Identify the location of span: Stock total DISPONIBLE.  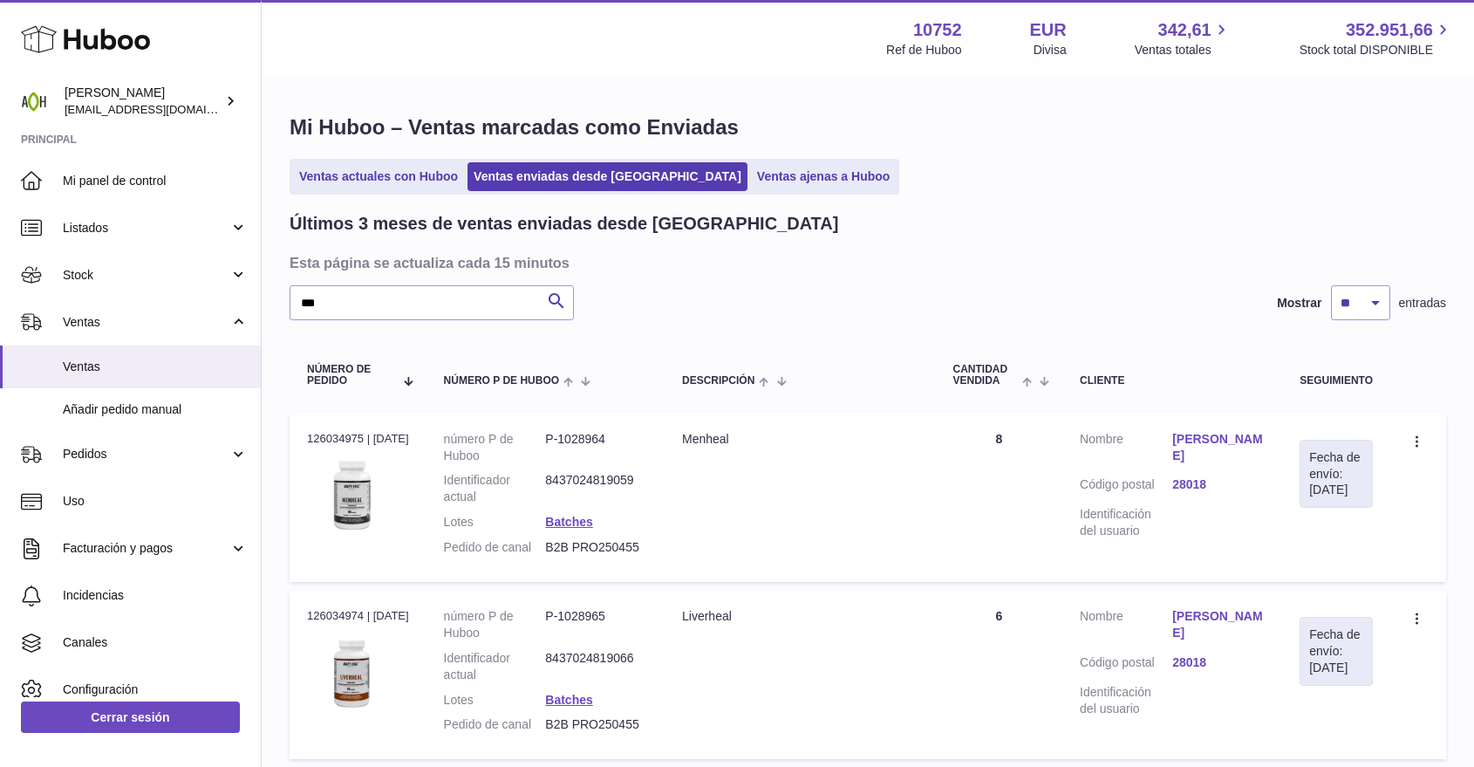
(1377, 50).